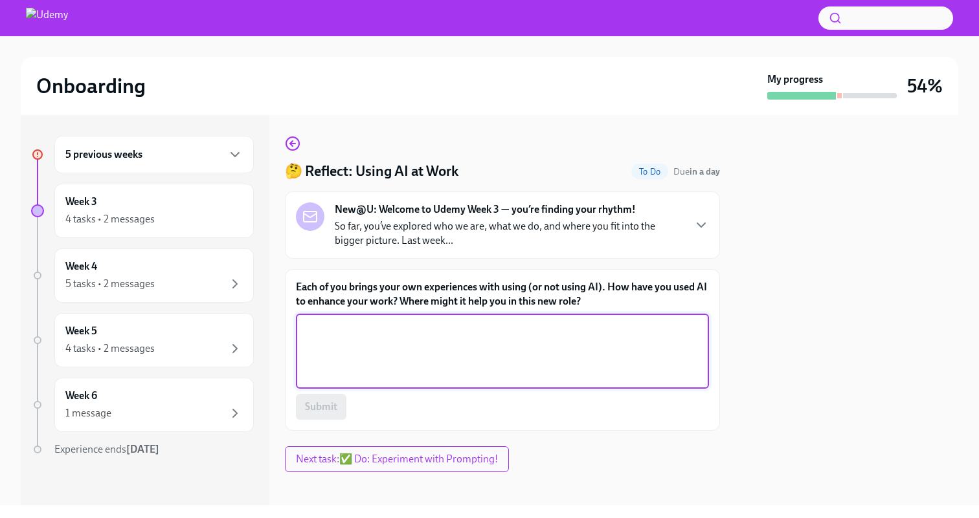  Describe the element at coordinates (795, 80) in the screenshot. I see `strong: My progress` at that location.